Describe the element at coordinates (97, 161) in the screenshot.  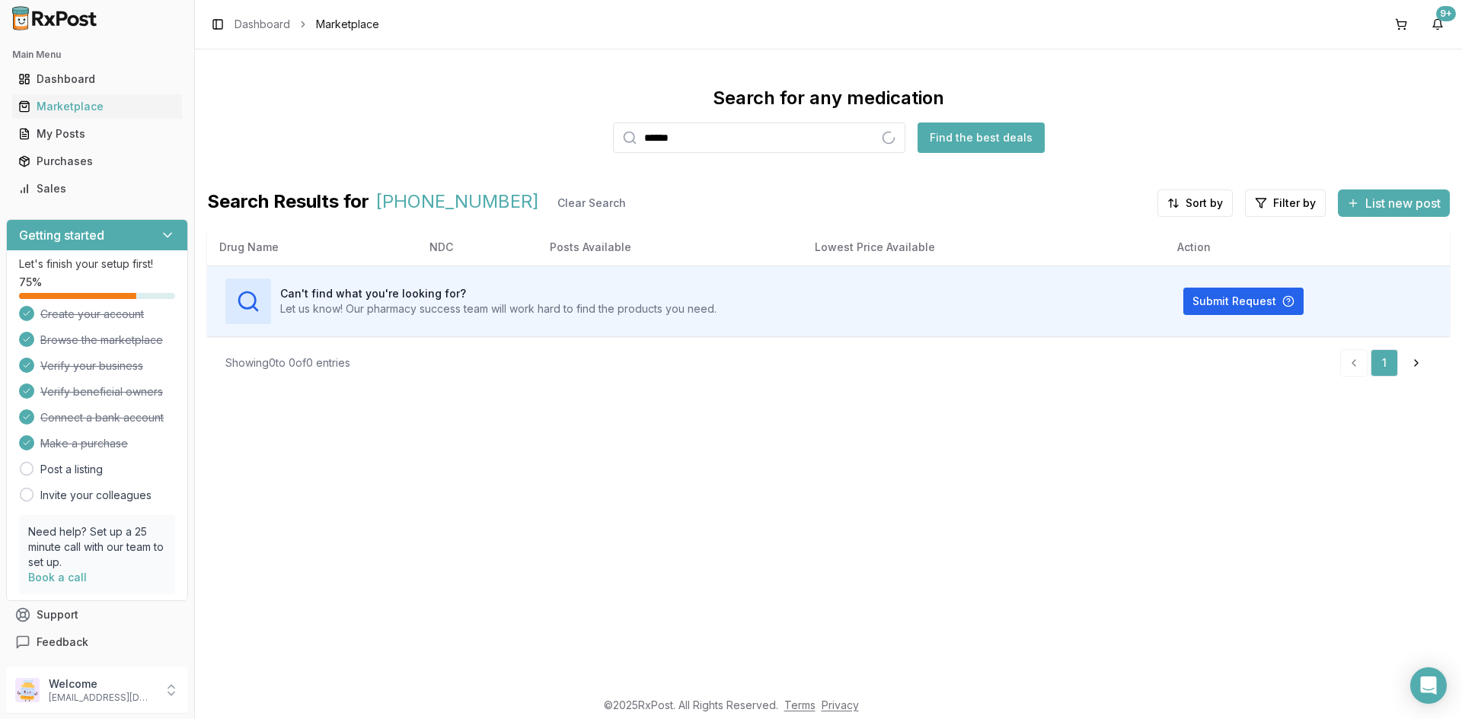
I see `button: Purchases` at that location.